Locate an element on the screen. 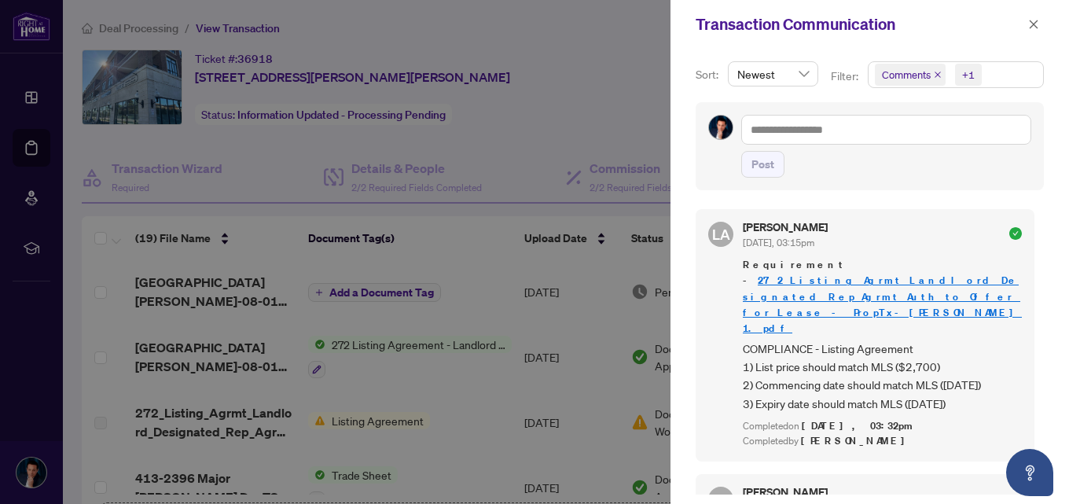 The width and height of the screenshot is (1069, 504). button: Post is located at coordinates (762, 164).